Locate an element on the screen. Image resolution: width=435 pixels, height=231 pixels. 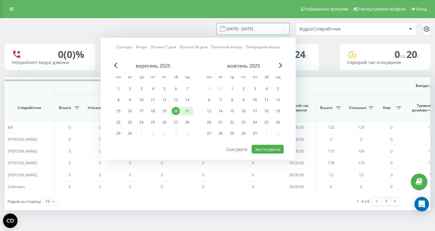
span: хв is located at coordinates (403, 56).